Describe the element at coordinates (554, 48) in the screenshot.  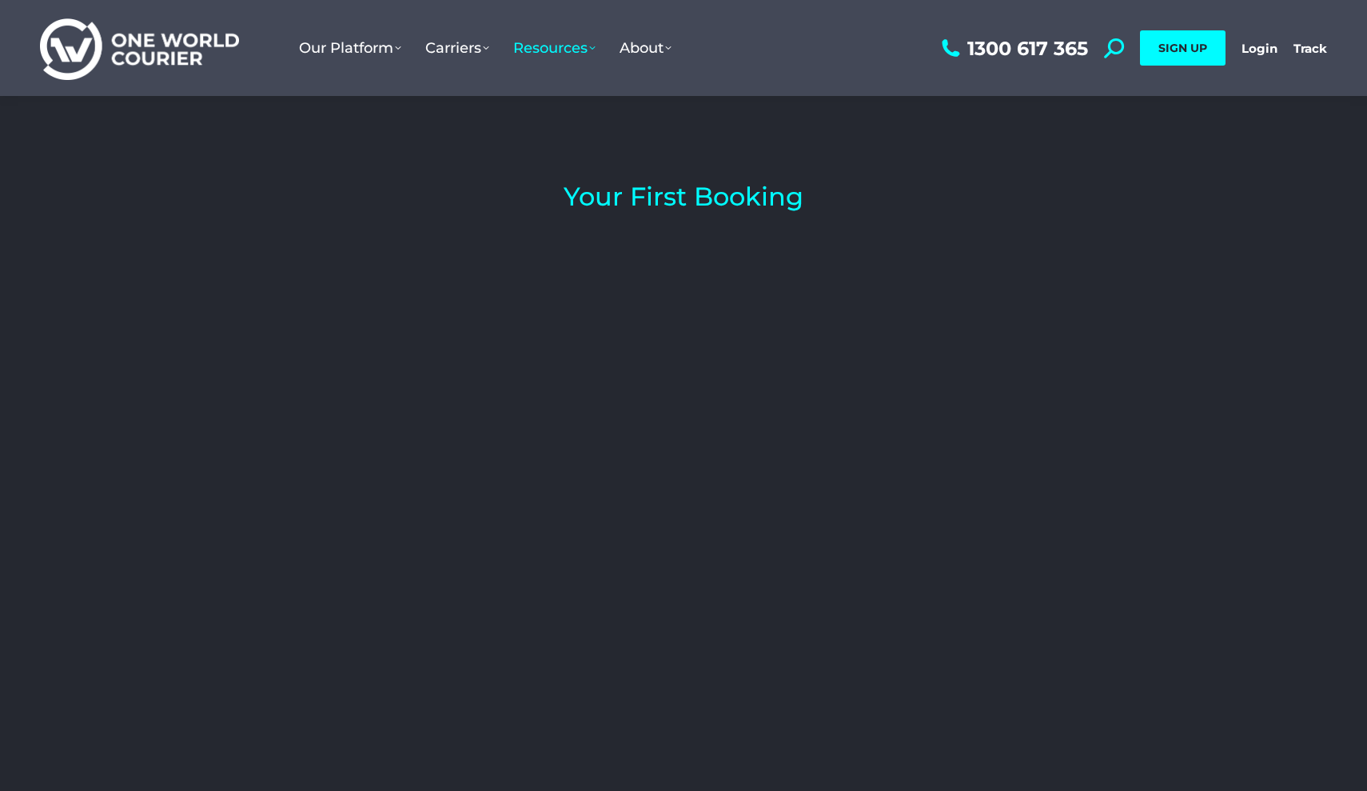
I see `a: Resources` at that location.